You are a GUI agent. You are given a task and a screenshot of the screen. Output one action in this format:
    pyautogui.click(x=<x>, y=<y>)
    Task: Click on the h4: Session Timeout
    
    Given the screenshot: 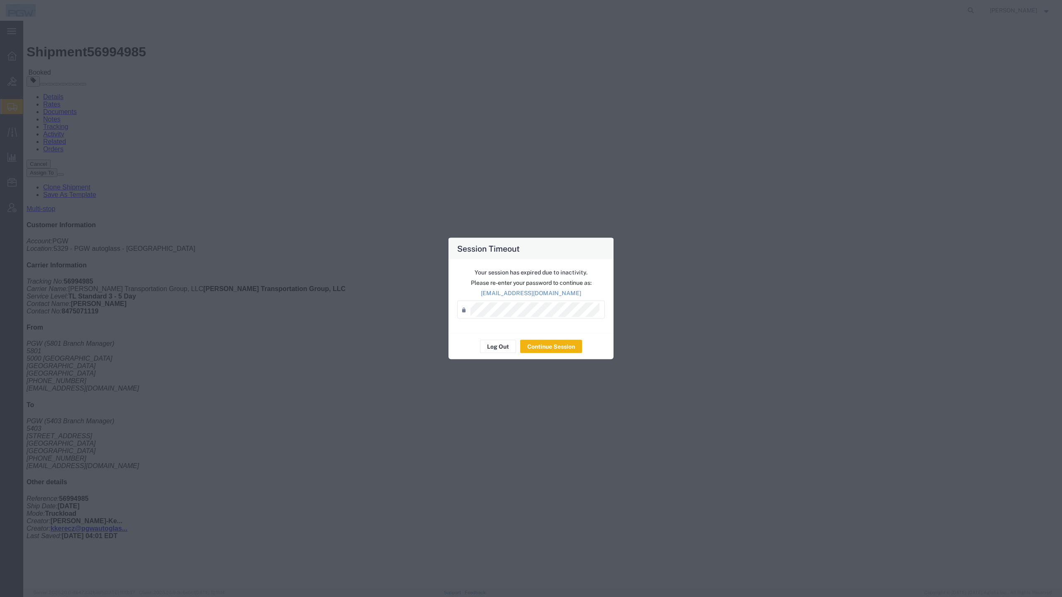 What is the action you would take?
    pyautogui.click(x=488, y=248)
    